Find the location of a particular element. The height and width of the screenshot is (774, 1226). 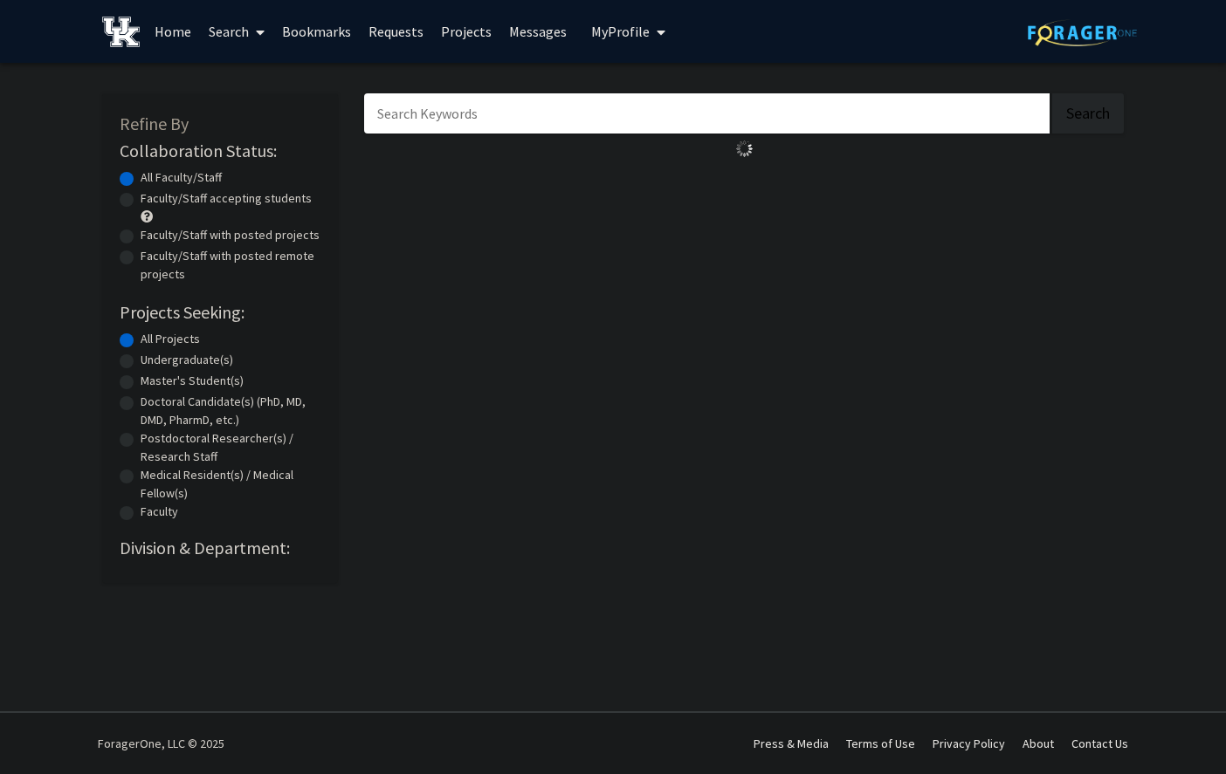

label: Faculty/Staff with posted remote projects is located at coordinates (230, 265).